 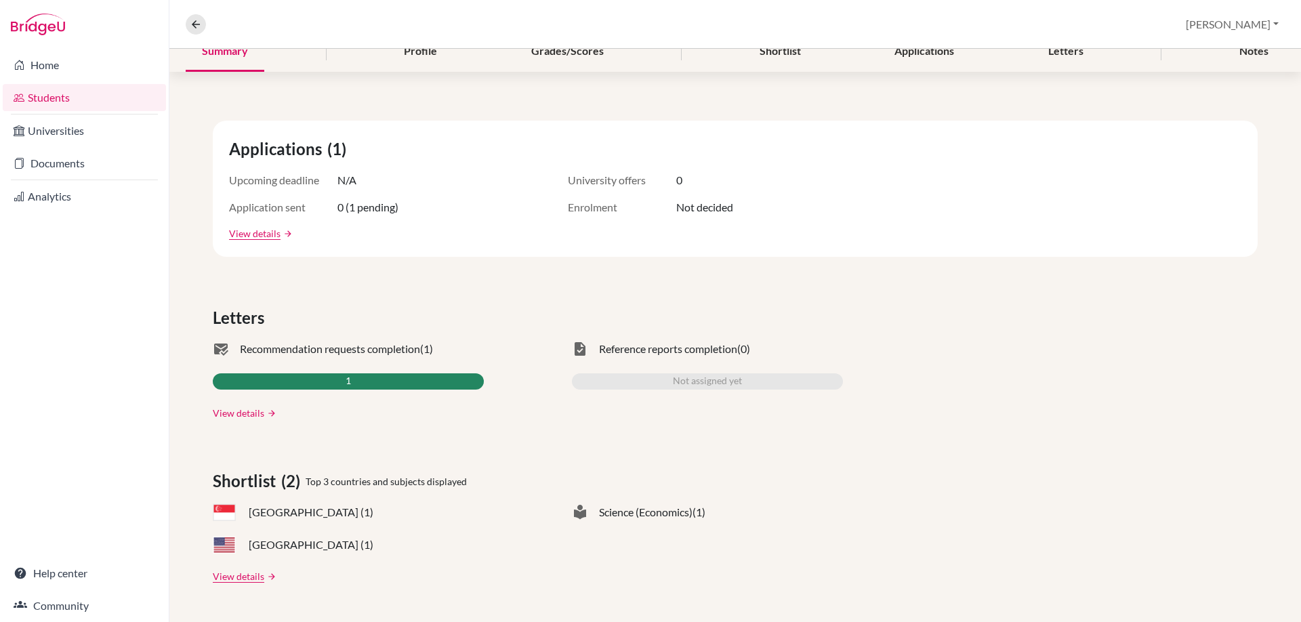 What do you see at coordinates (247, 481) in the screenshot?
I see `span: Shortlist` at bounding box center [247, 481].